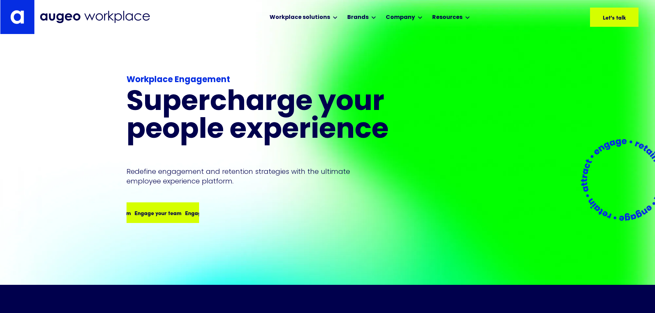 The image size is (655, 313). I want to click on img: Augeo Workplace business unit full logo in mignight blue., so click(95, 17).